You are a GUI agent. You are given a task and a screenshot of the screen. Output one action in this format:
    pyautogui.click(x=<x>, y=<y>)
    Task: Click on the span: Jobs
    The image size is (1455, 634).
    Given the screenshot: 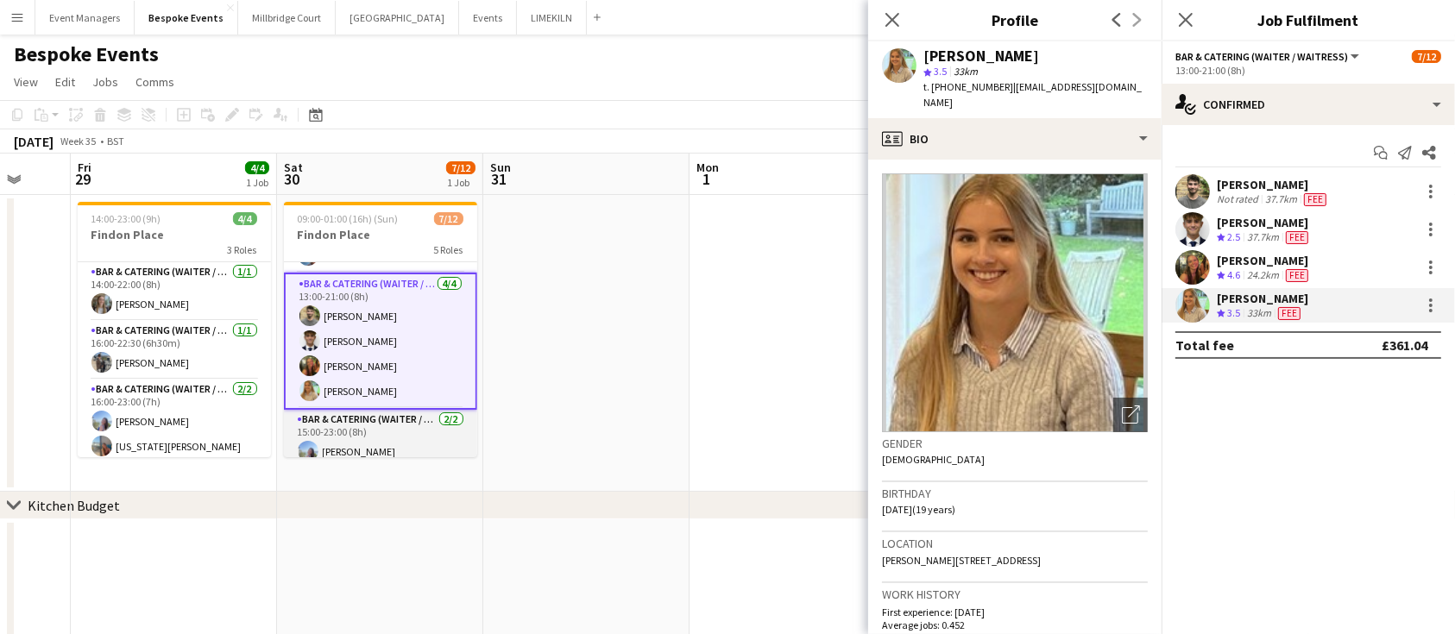 What is the action you would take?
    pyautogui.click(x=105, y=82)
    